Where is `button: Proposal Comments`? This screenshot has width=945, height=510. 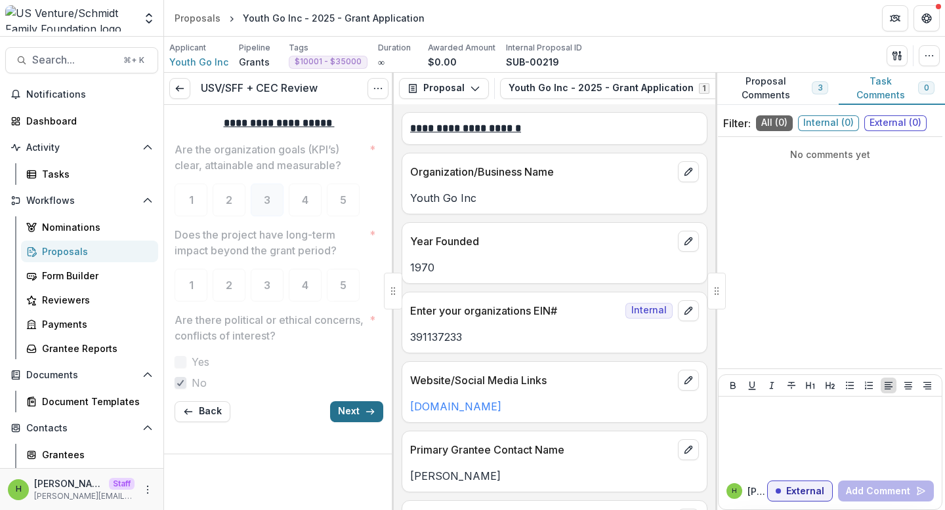 button: Proposal Comments is located at coordinates (777, 89).